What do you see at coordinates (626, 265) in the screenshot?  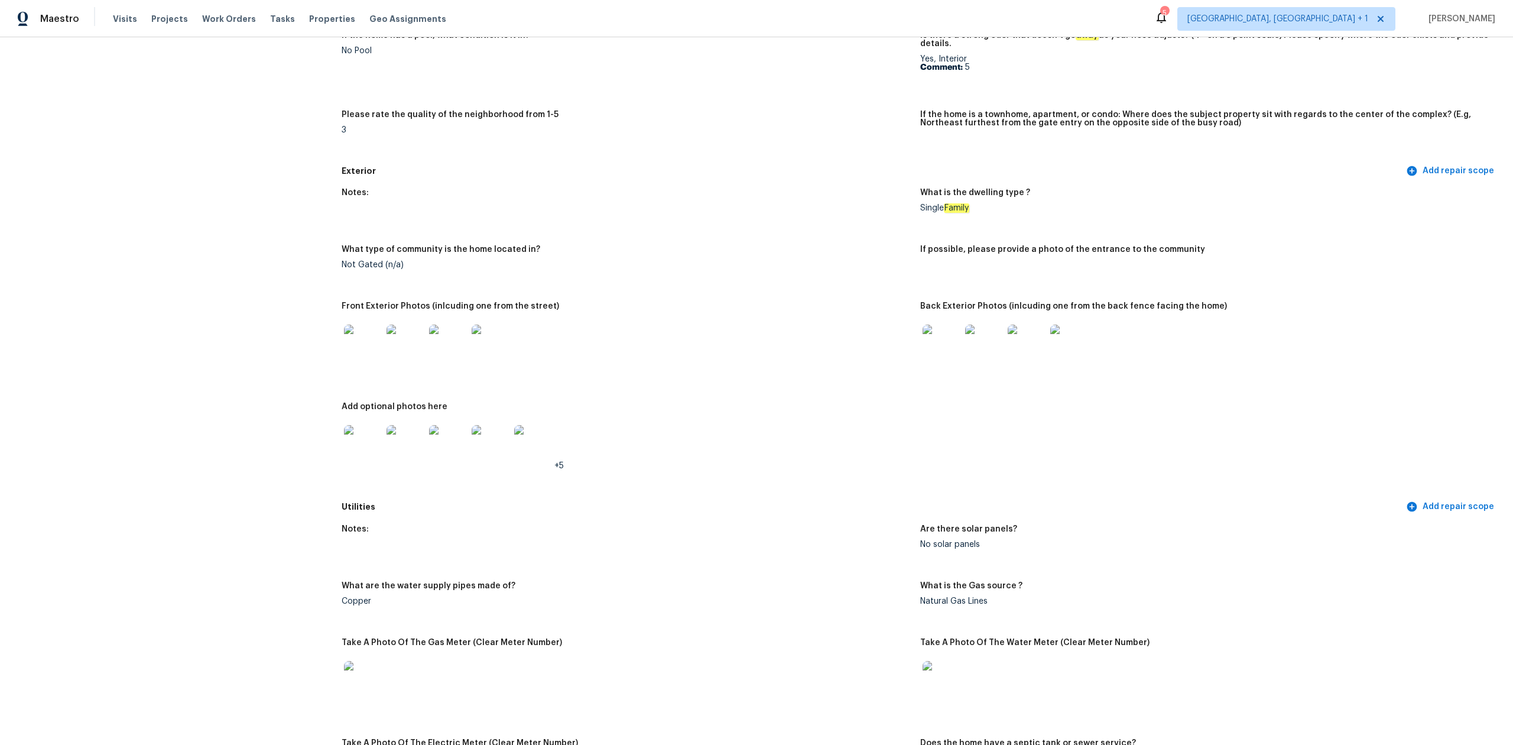 I see `div: Not Gated (n/a)` at bounding box center [626, 265].